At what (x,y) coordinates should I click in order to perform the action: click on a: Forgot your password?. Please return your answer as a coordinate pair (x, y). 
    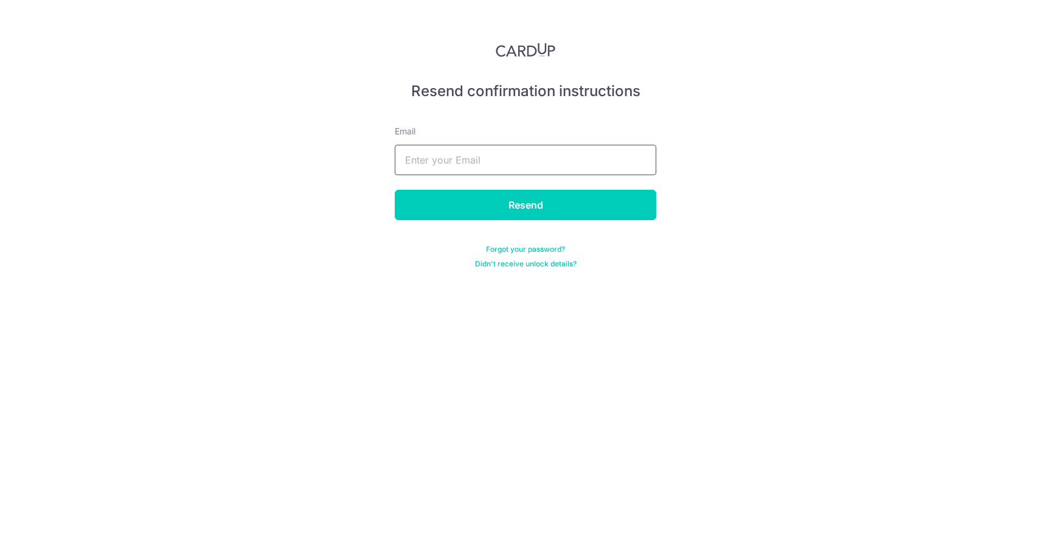
    Looking at the image, I should click on (525, 249).